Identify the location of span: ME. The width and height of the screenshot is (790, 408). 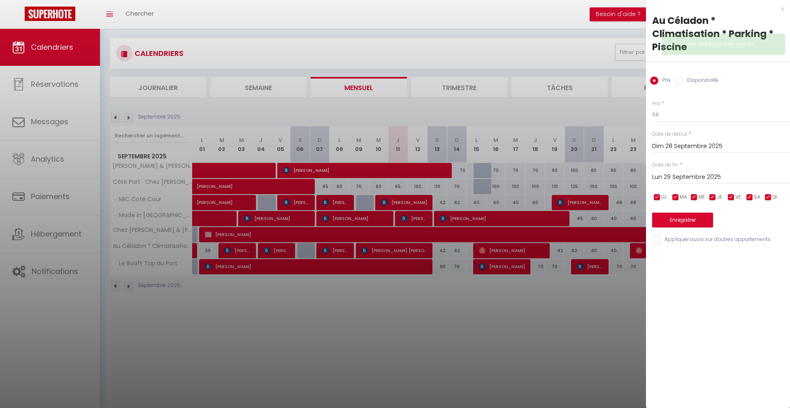
(702, 197).